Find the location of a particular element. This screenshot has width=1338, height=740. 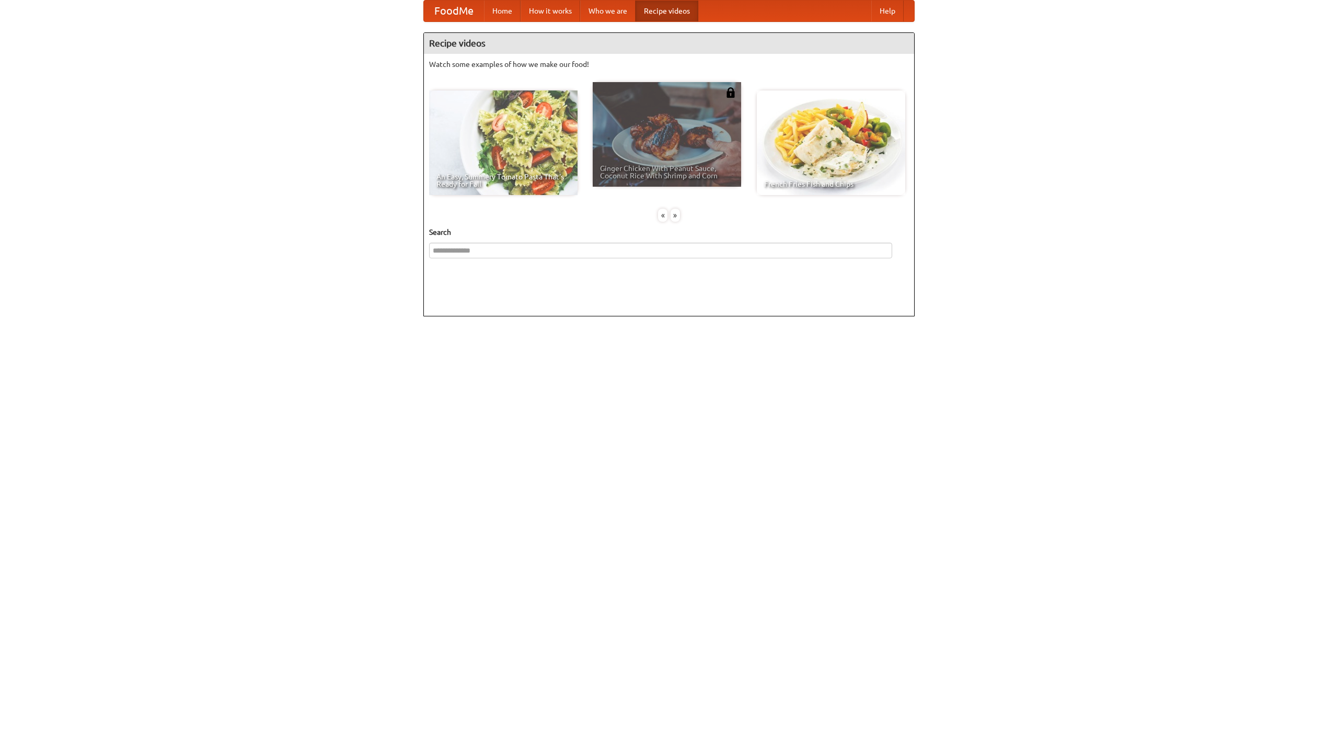

img: 483408.png is located at coordinates (731, 93).